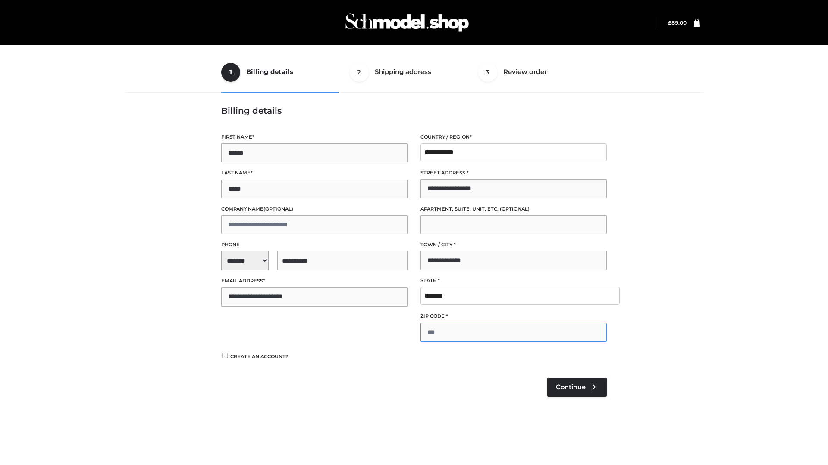 This screenshot has width=828, height=465. Describe the element at coordinates (407, 22) in the screenshot. I see `a: Schmodel Admin 964` at that location.